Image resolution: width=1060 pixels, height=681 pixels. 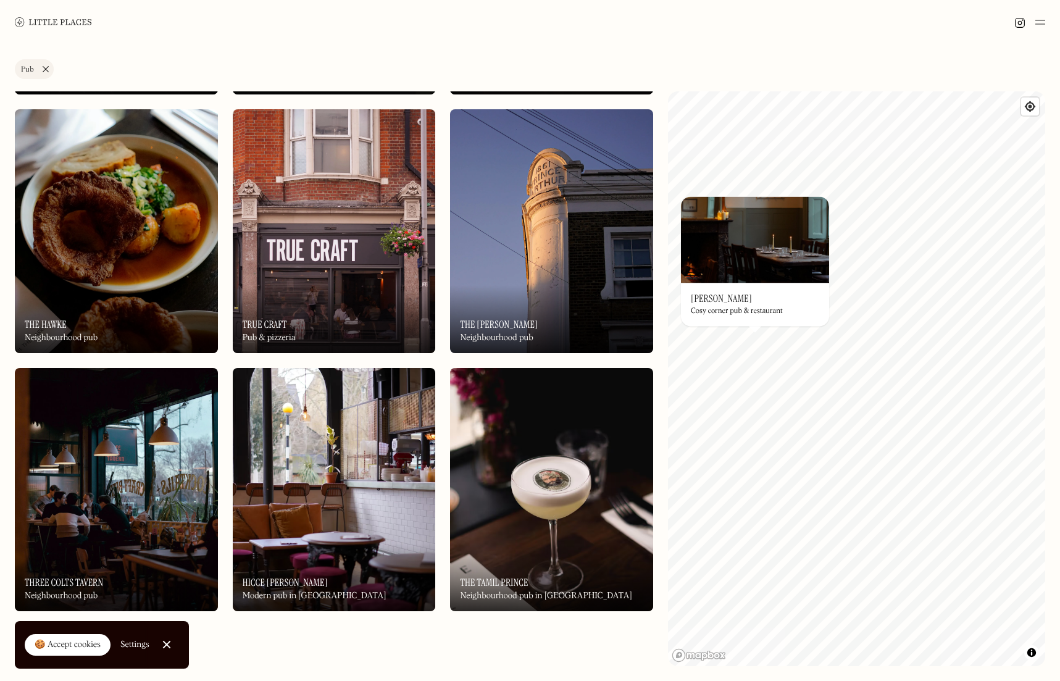 What do you see at coordinates (34, 69) in the screenshot?
I see `a: Pub` at bounding box center [34, 69].